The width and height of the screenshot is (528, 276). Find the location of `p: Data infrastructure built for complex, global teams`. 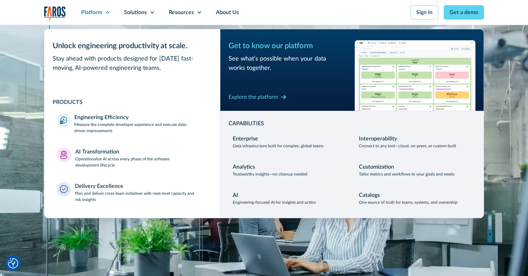

p: Data infrastructure built for complex, global teams is located at coordinates (278, 146).